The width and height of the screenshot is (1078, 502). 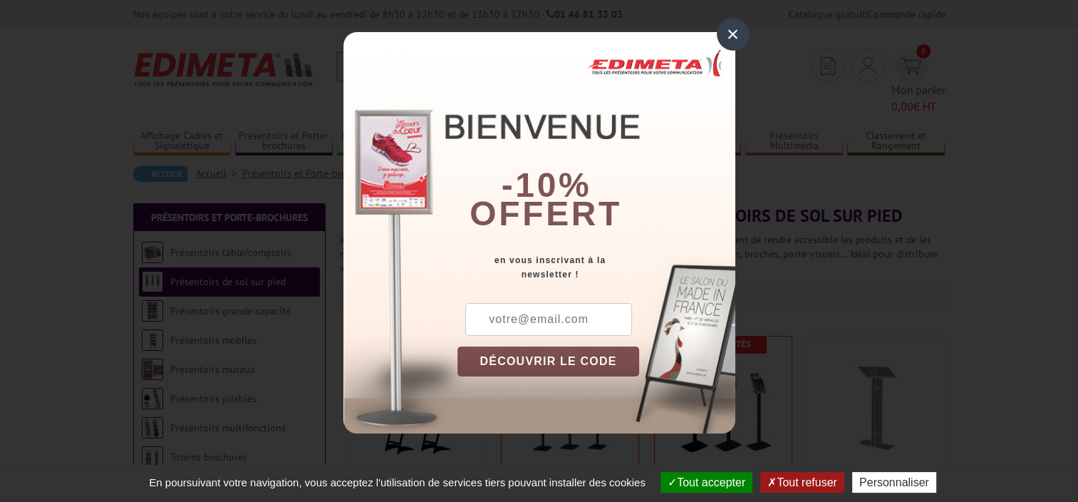 What do you see at coordinates (549, 361) in the screenshot?
I see `button: DÉCOUVRIR LE CODE` at bounding box center [549, 361].